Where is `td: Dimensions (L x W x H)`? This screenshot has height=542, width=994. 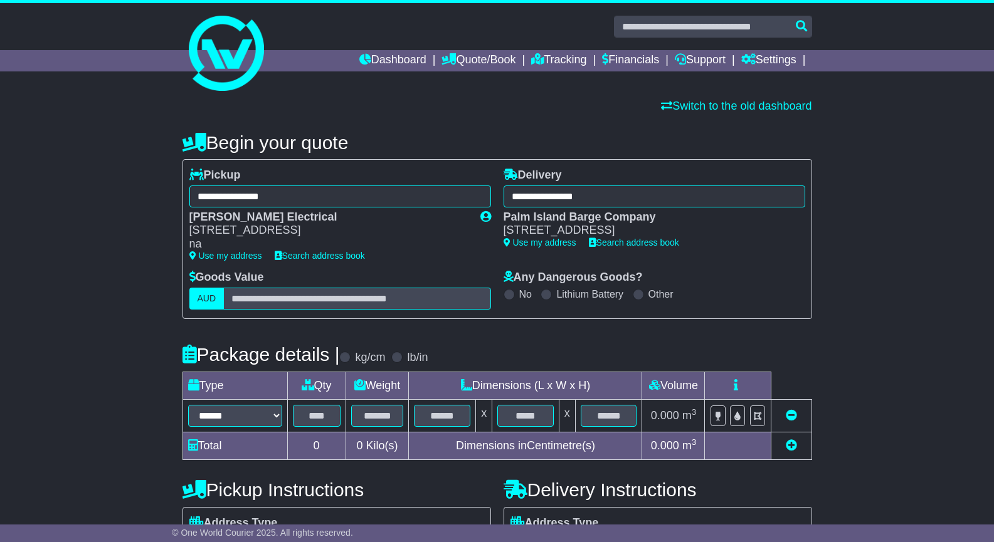
td: Dimensions (L x W x H) is located at coordinates (525, 386).